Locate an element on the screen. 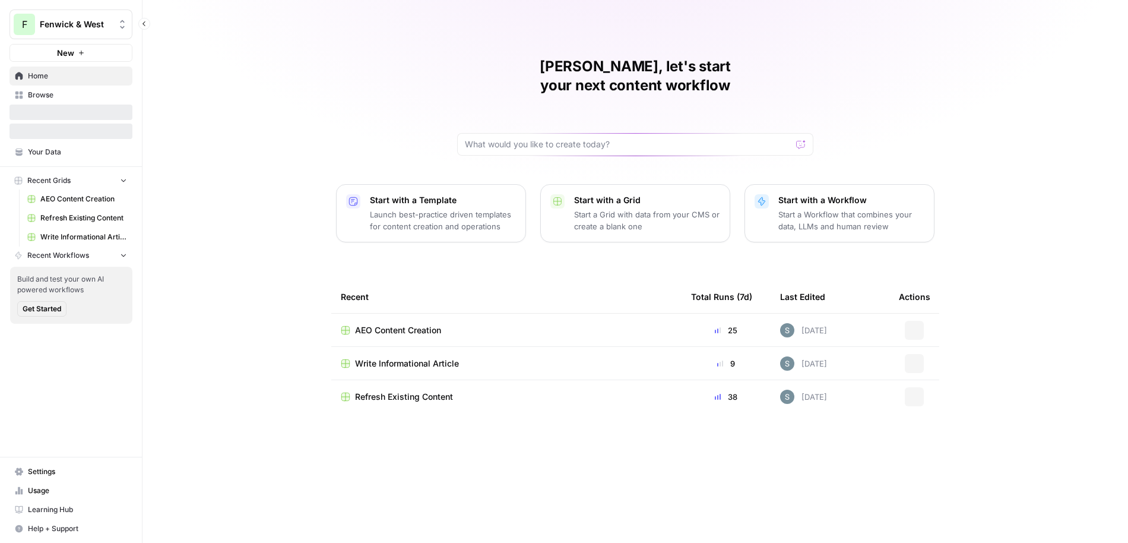 The height and width of the screenshot is (543, 1128). p: Start with a Grid is located at coordinates (647, 200).